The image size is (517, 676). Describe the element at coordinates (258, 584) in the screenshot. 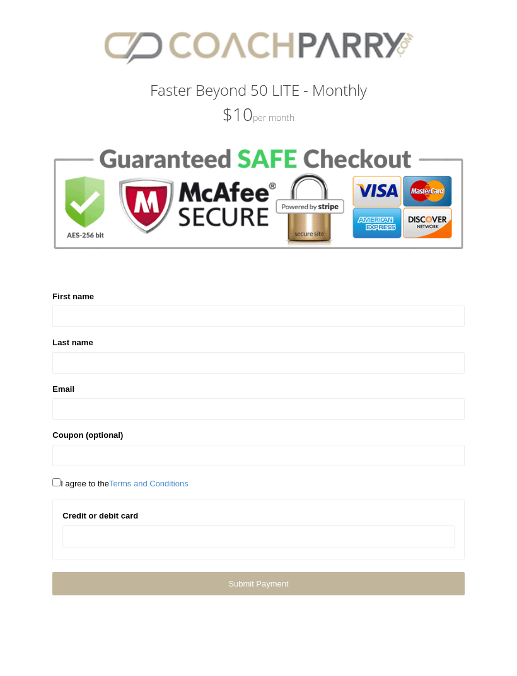

I see `a: Submit Payment` at that location.